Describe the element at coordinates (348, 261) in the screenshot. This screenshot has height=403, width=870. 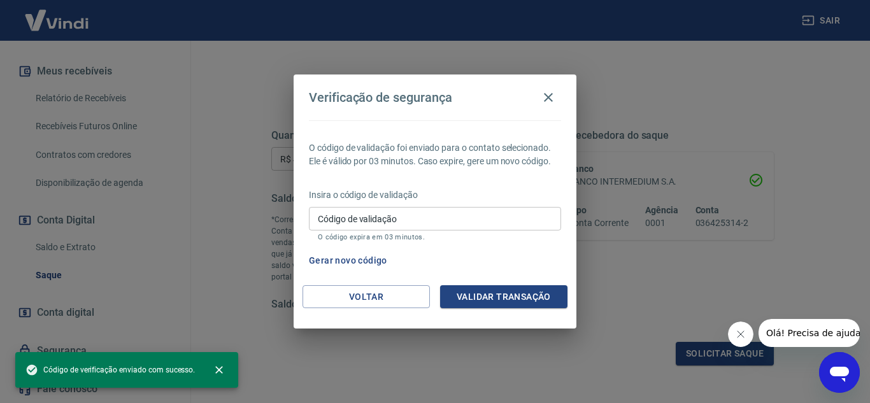
I see `button: Gerar novo código` at that location.